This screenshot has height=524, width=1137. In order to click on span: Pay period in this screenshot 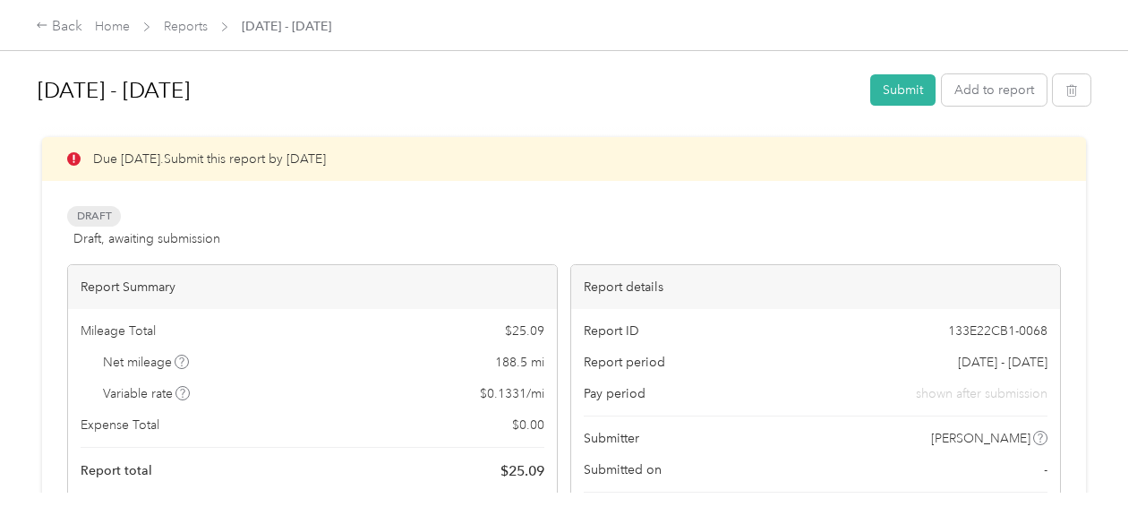, I will do `click(614, 393)`.